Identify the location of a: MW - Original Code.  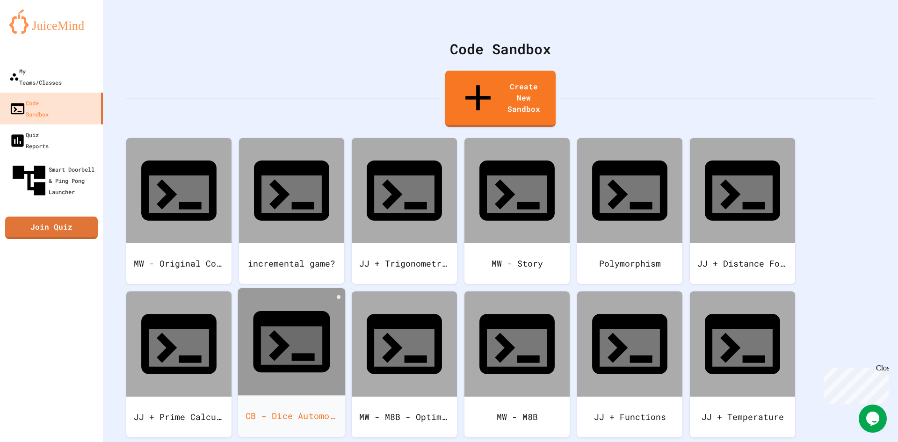
(179, 211).